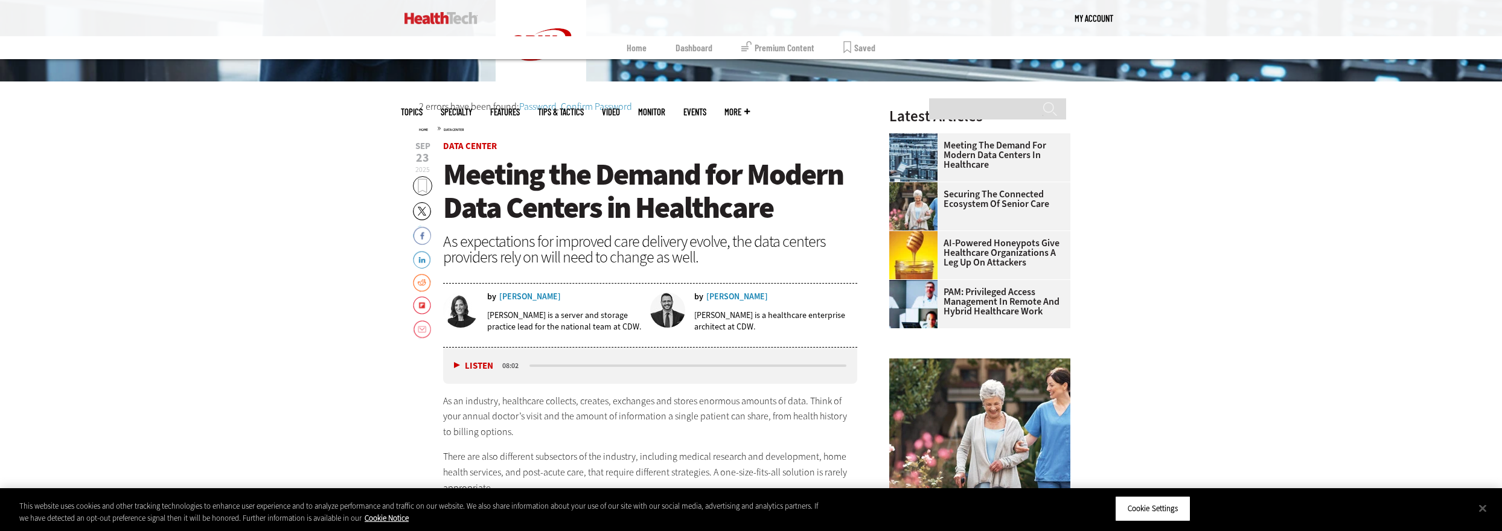 This screenshot has height=531, width=1502. I want to click on img: Vitaly Zvagelsky, so click(668, 310).